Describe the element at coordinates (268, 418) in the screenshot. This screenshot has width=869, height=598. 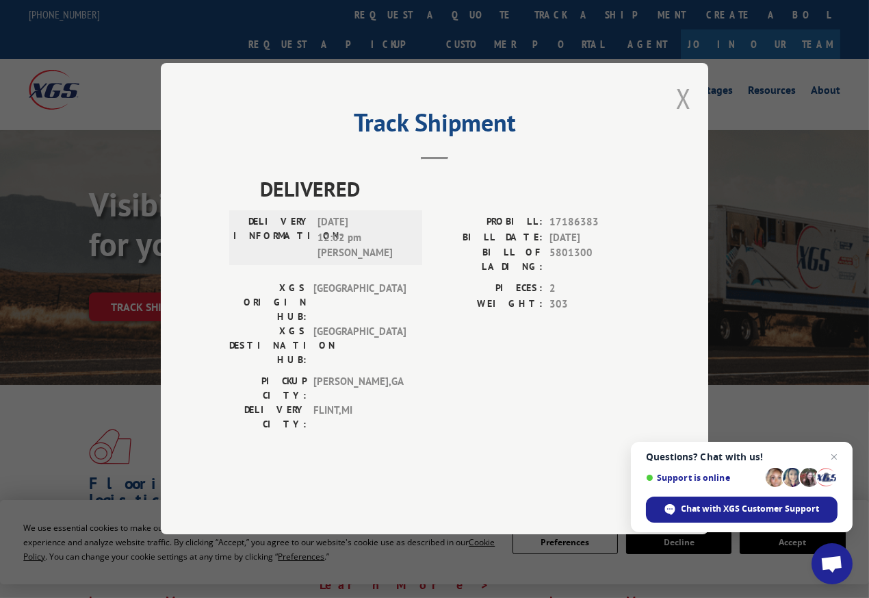
I see `label: DELIVERY CITY:` at that location.